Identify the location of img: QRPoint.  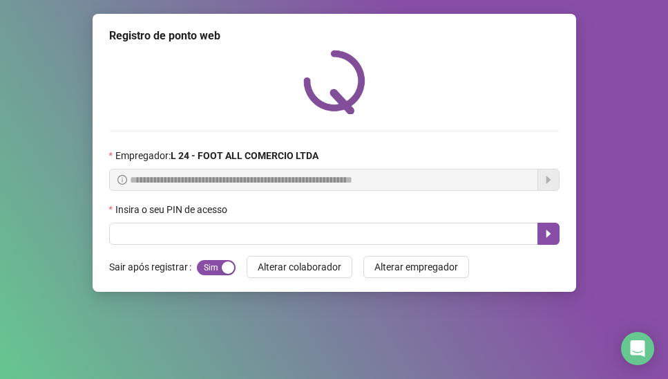
(334, 82).